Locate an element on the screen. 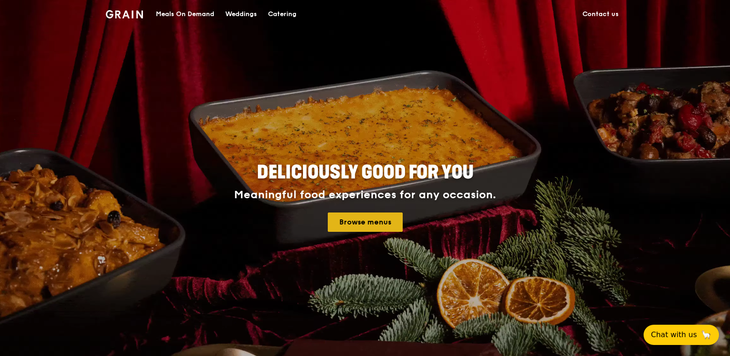 This screenshot has height=356, width=730. span: Chat with us is located at coordinates (674, 335).